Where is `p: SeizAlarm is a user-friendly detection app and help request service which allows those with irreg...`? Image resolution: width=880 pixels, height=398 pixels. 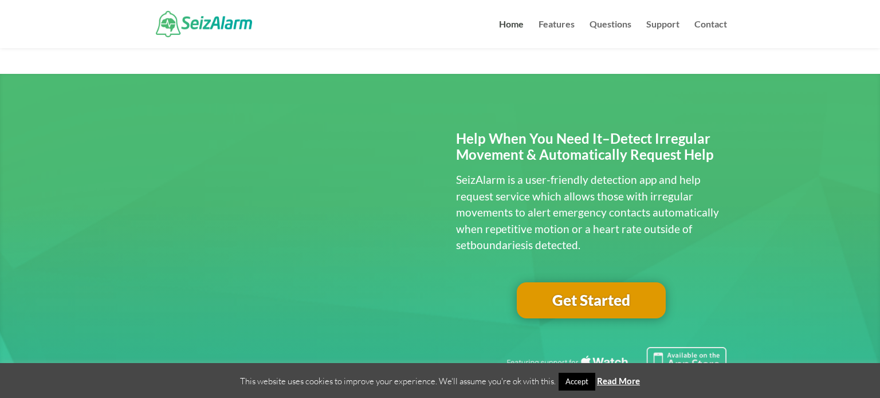
p: SeizAlarm is a user-friendly detection app and help request service which allows those with irreg... is located at coordinates (591, 213).